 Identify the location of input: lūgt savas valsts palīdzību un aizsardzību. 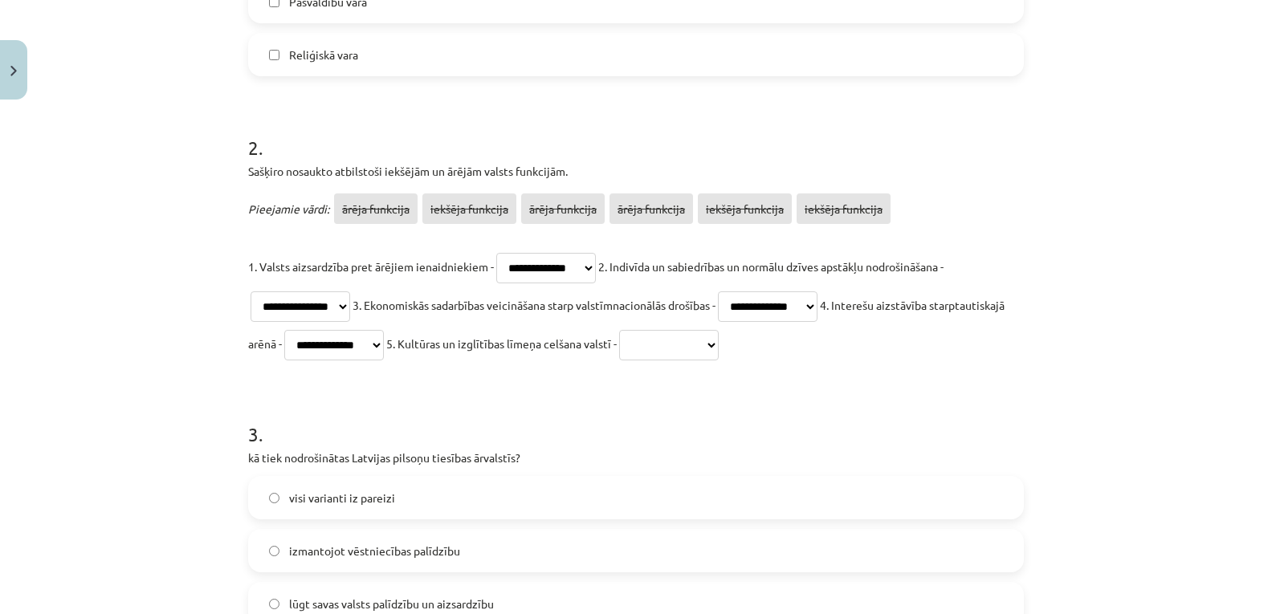
(274, 604).